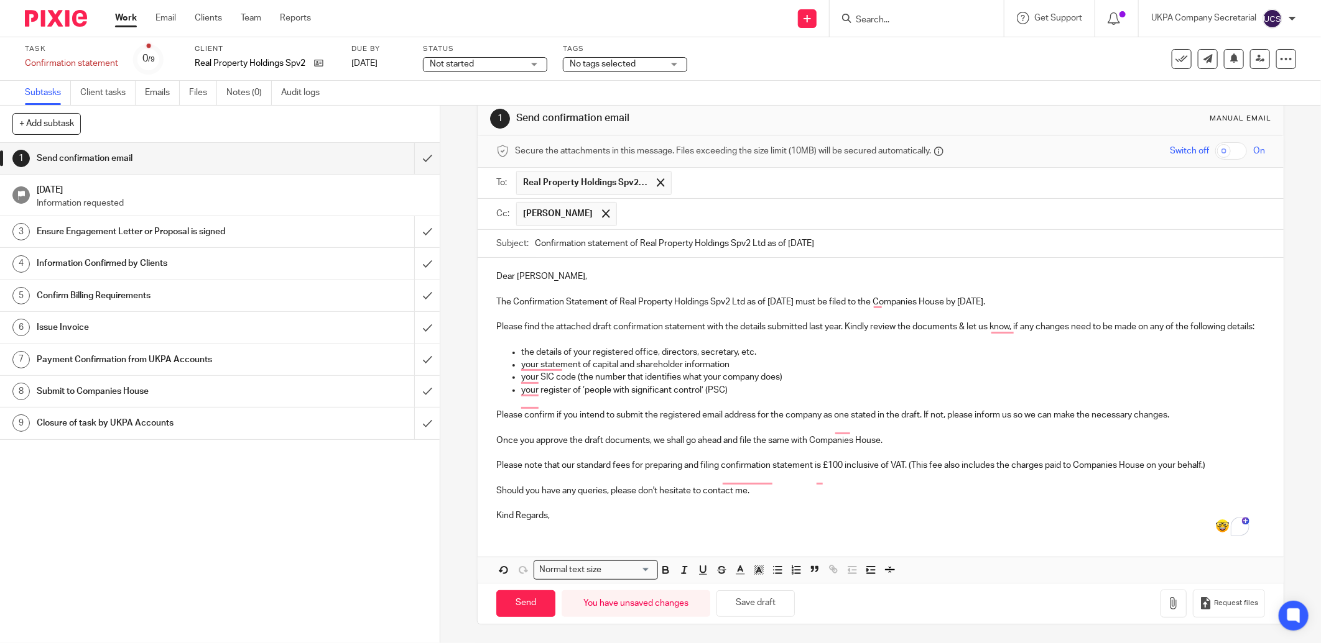 The width and height of the screenshot is (1321, 643). I want to click on h1: Closure of task by UKPA Accounts, so click(159, 423).